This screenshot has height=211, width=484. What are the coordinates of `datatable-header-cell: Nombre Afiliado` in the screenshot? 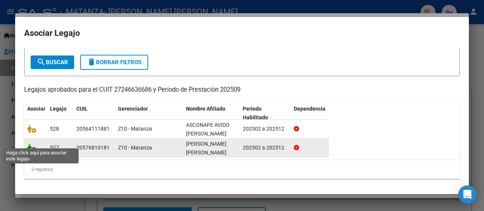 It's located at (211, 113).